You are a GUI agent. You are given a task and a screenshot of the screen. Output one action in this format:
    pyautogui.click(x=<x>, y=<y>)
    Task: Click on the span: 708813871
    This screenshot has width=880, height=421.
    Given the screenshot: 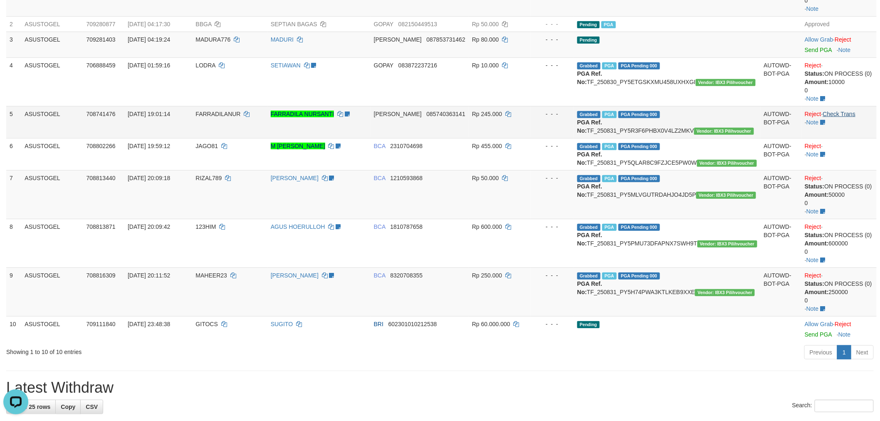 What is the action you would take?
    pyautogui.click(x=101, y=227)
    